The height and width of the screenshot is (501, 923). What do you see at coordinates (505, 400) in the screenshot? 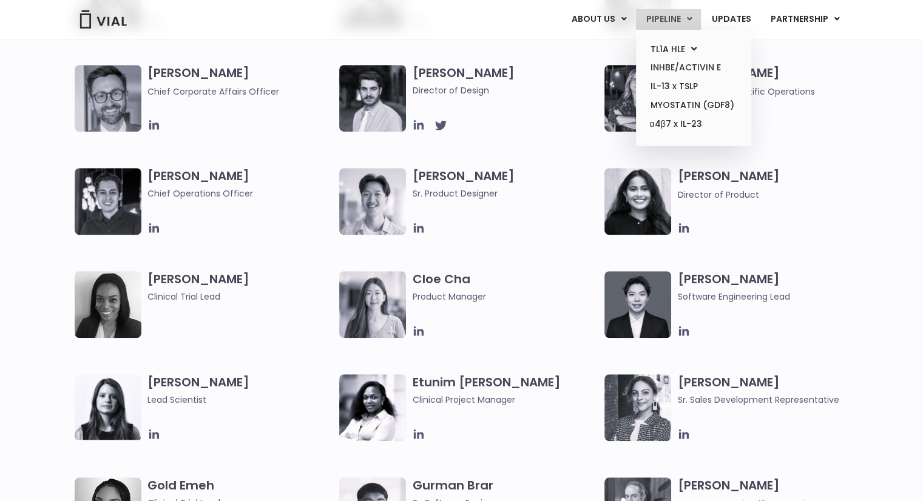
I see `span: Clinical Project Manager` at bounding box center [505, 400].